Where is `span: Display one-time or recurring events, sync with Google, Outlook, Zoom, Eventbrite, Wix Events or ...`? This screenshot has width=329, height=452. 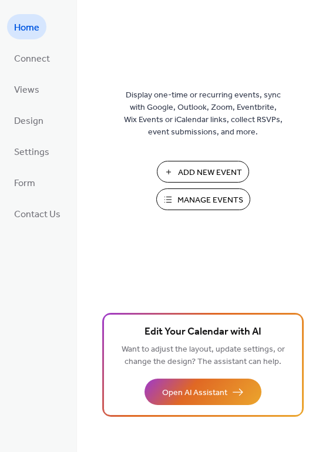 span: Display one-time or recurring events, sync with Google, Outlook, Zoom, Eventbrite, Wix Events or ... is located at coordinates (203, 114).